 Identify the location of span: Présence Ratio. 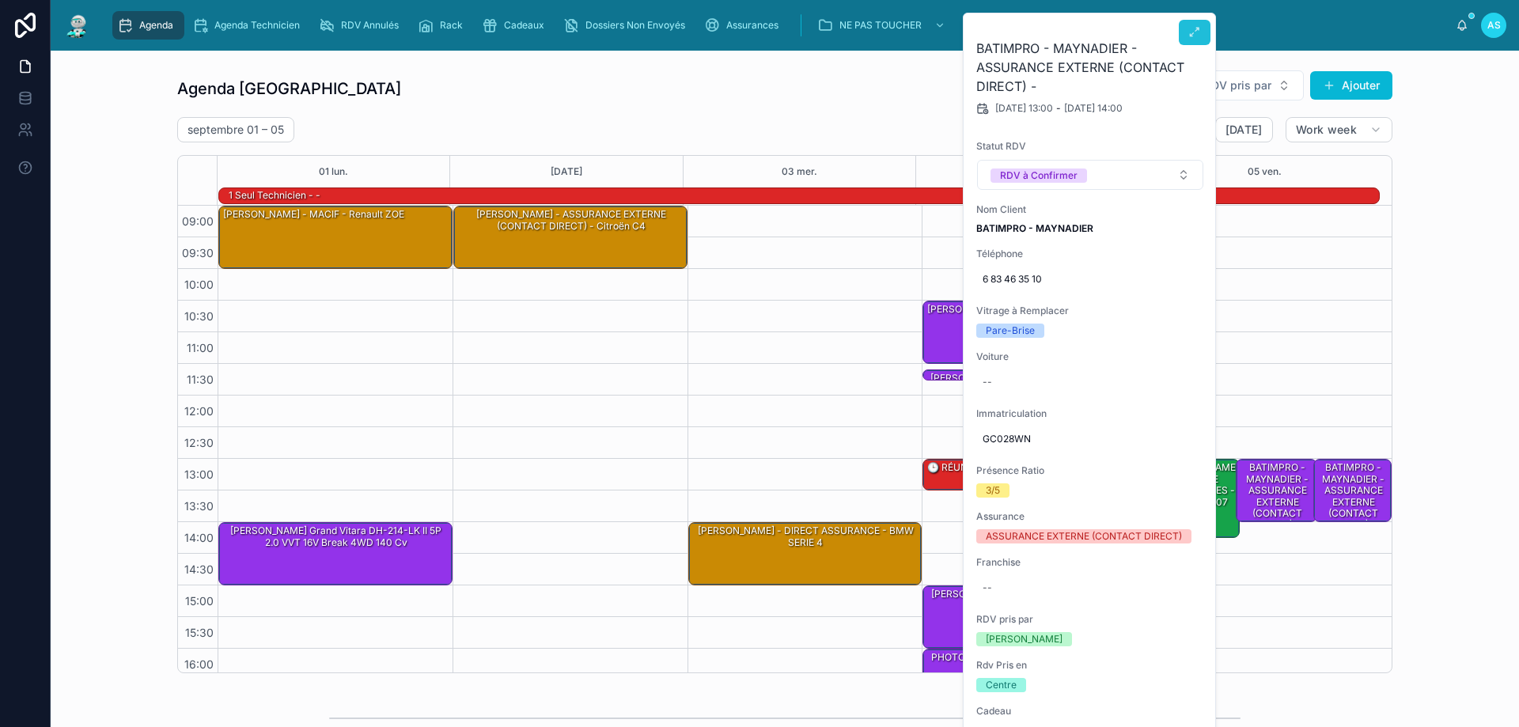
(1091, 471).